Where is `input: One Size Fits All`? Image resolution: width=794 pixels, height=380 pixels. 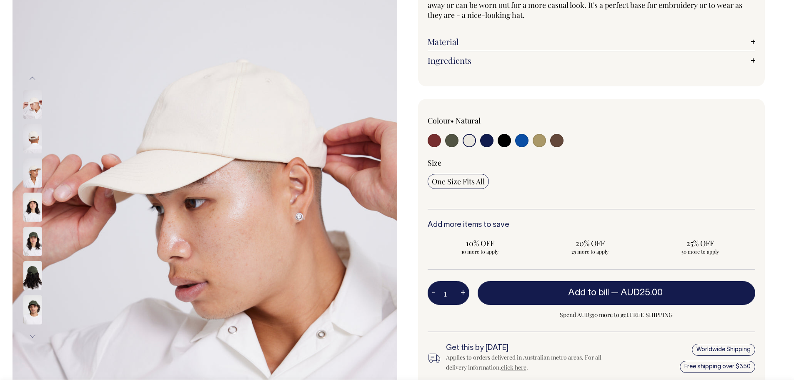
input: One Size Fits All is located at coordinates (458, 181).